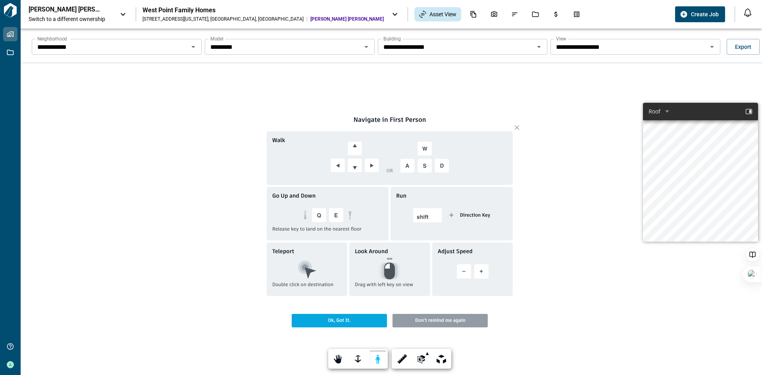 This screenshot has width=762, height=375. What do you see at coordinates (52, 38) in the screenshot?
I see `label: Neighborhood` at bounding box center [52, 38].